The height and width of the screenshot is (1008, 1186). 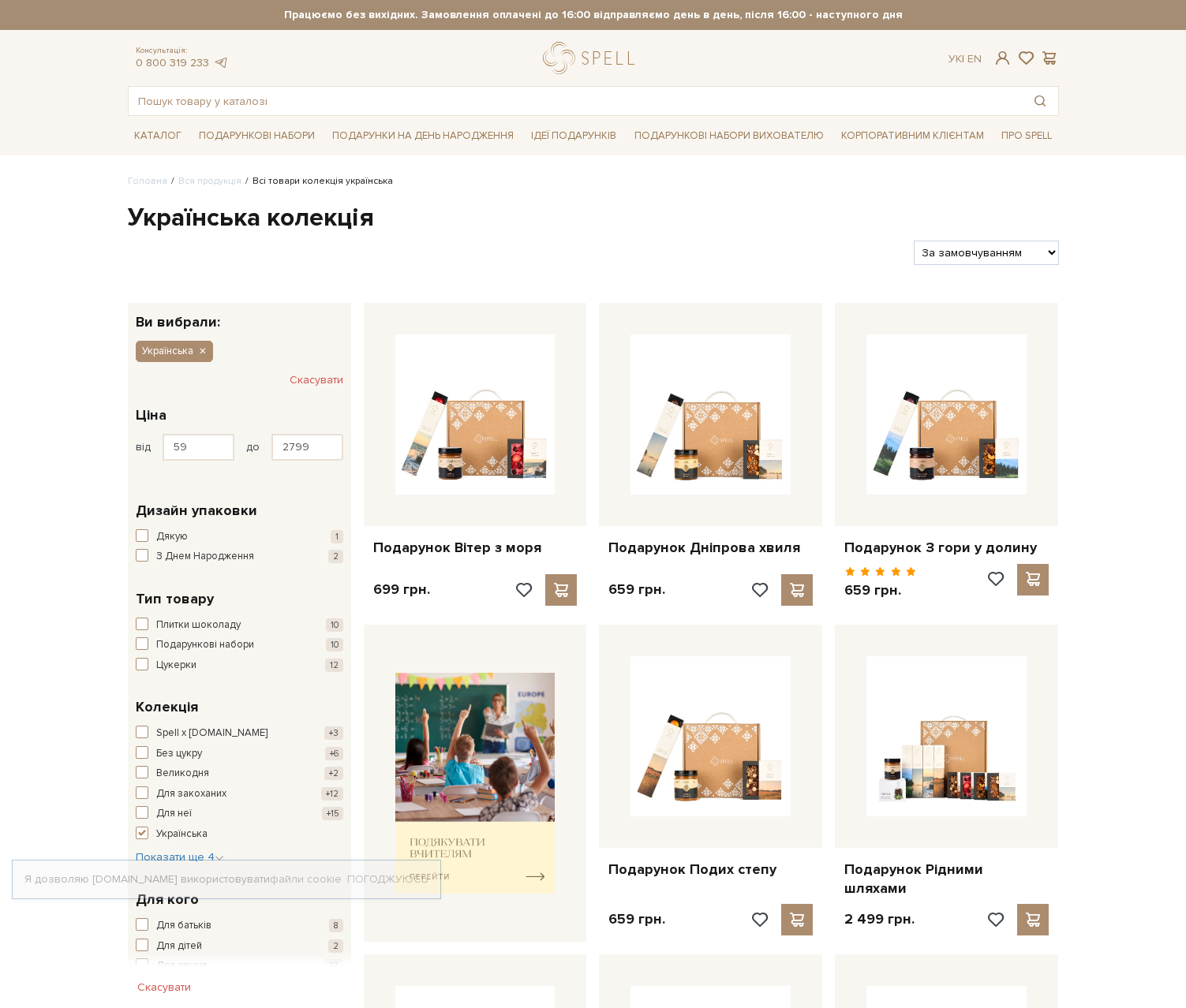 I want to click on a: 0 800 319 233, so click(x=172, y=62).